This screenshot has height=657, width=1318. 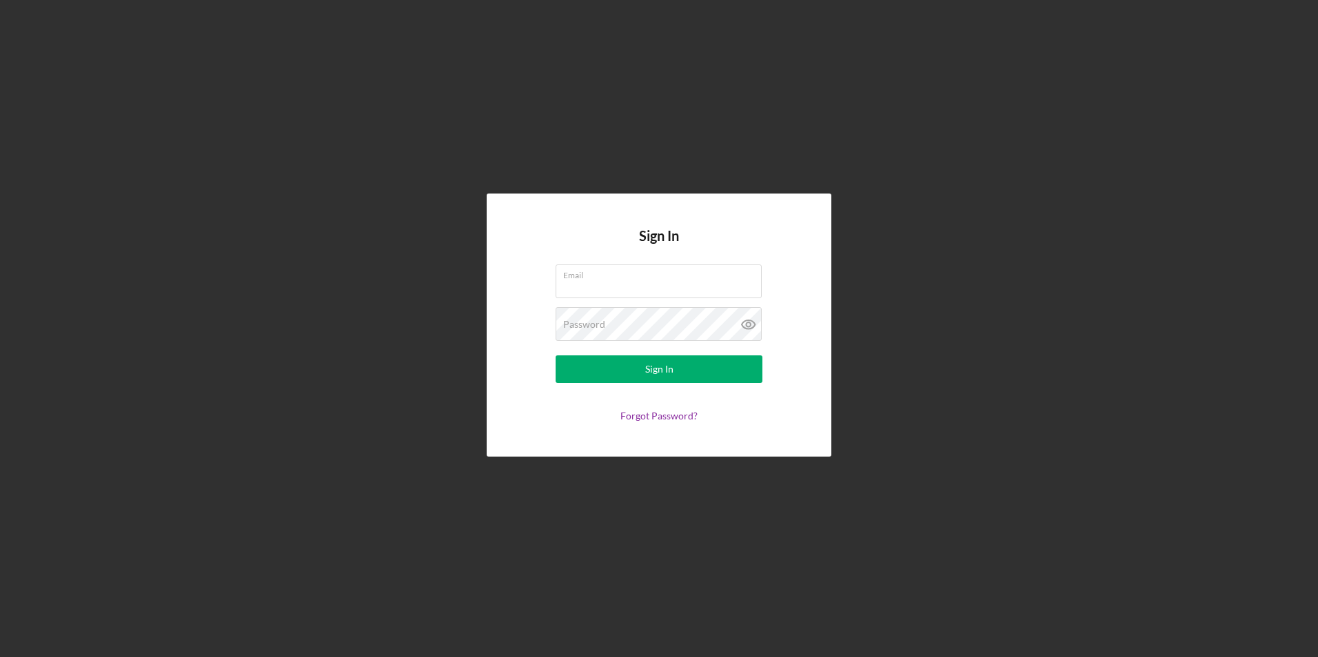 I want to click on a: Forgot Password?, so click(x=659, y=416).